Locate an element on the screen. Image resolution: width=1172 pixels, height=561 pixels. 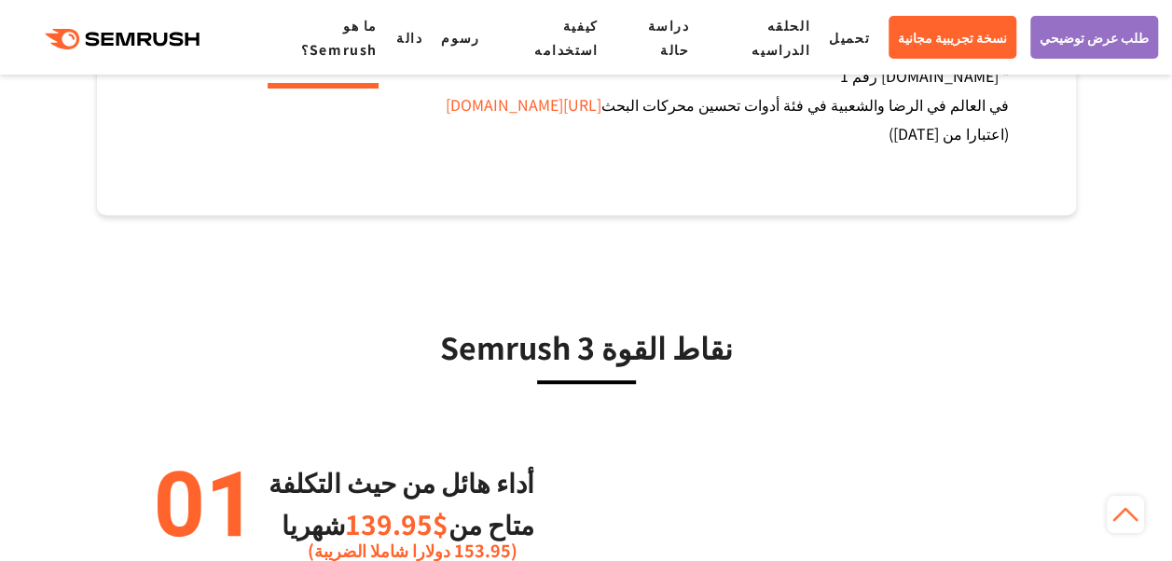
a: تحميل is located at coordinates (849, 37).